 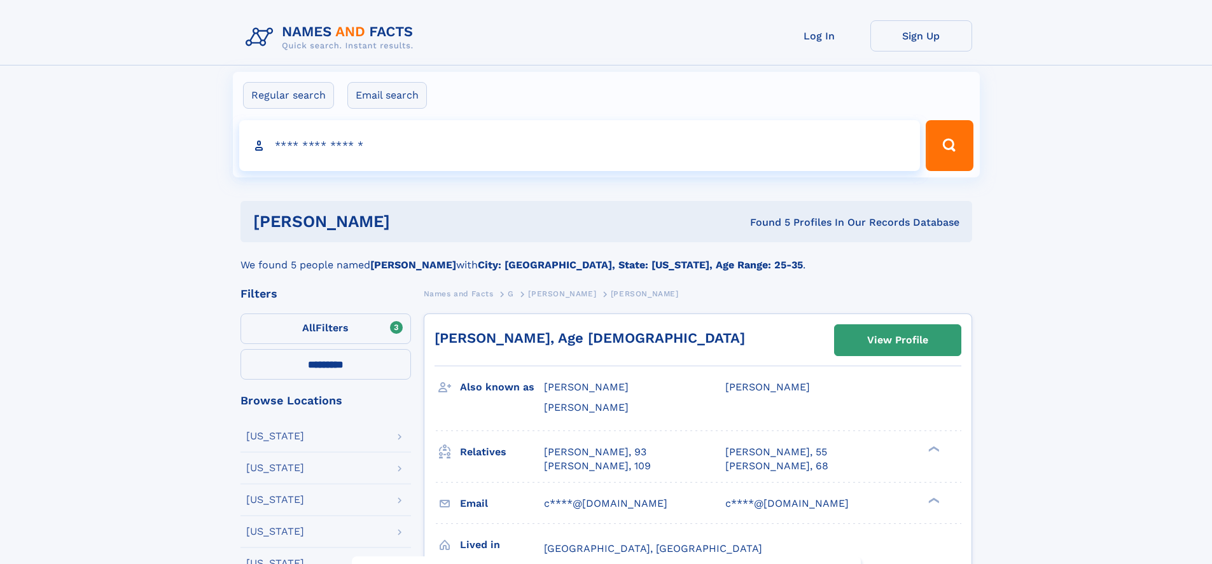 What do you see at coordinates (898, 340) in the screenshot?
I see `div: View Profile` at bounding box center [898, 340].